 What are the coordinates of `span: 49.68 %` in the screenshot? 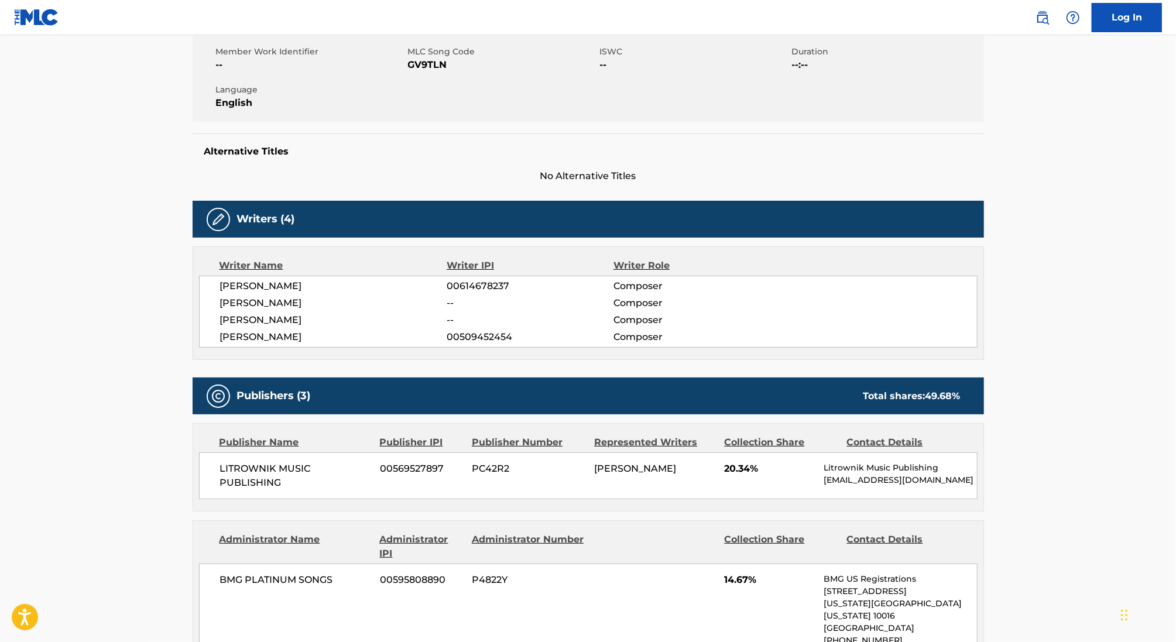 It's located at (943, 396).